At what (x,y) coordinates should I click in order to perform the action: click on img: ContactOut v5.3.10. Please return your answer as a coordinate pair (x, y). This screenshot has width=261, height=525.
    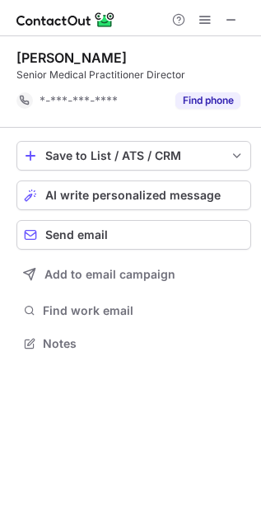
    Looking at the image, I should click on (66, 20).